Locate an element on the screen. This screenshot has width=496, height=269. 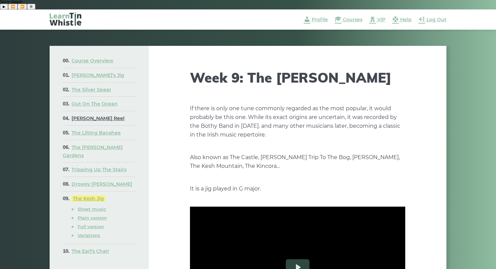
span: VIP is located at coordinates (381, 20).